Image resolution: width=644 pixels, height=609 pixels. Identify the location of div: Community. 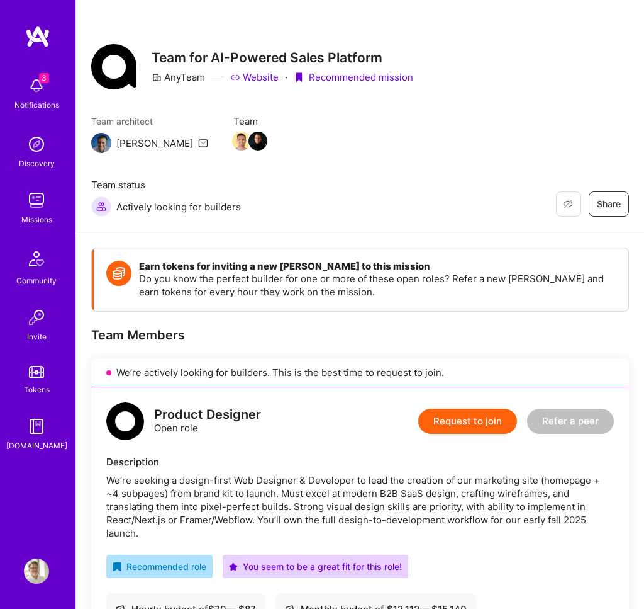
(36, 280).